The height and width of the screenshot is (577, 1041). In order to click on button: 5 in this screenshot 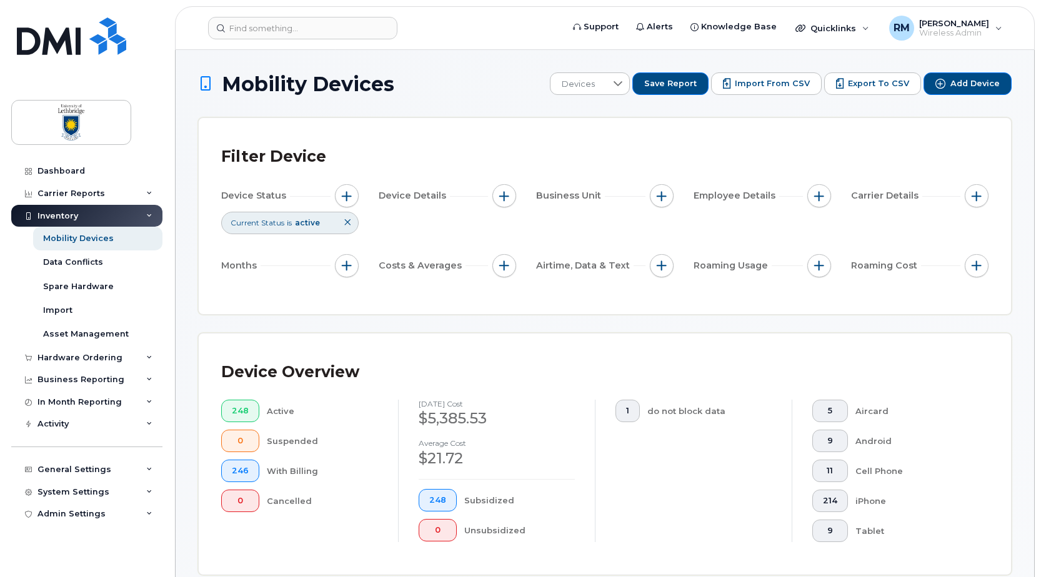, I will do `click(830, 411)`.